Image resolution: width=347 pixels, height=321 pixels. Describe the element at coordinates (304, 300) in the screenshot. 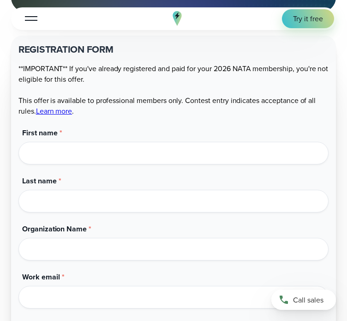

I see `a: Call sales` at that location.